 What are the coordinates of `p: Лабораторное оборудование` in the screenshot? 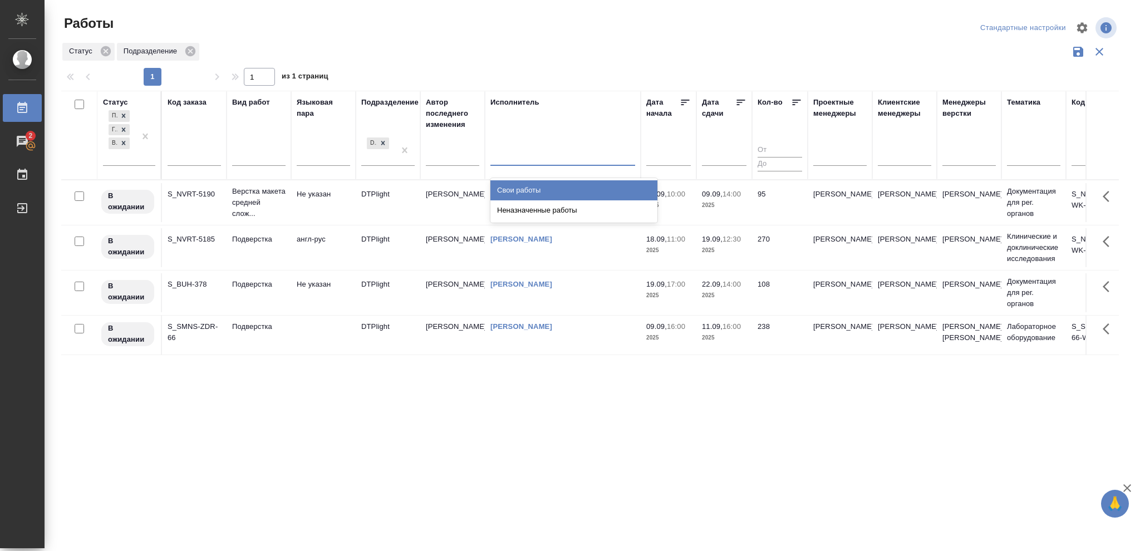 It's located at (1033, 332).